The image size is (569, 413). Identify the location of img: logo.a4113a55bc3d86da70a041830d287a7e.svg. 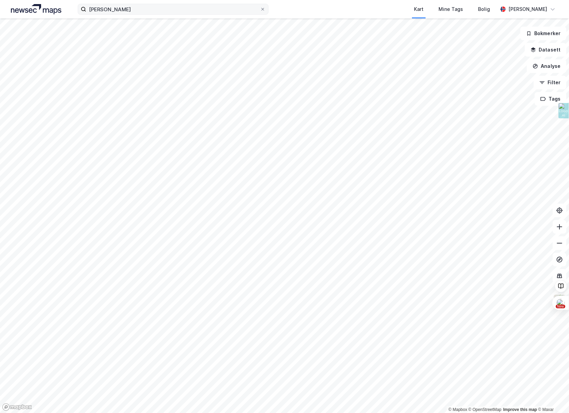
(36, 9).